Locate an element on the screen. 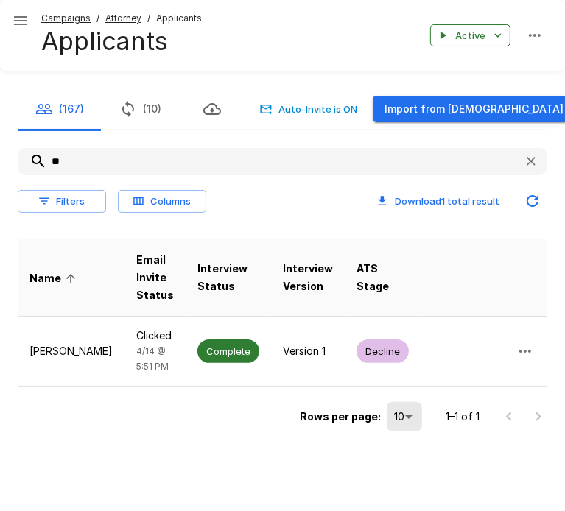 The height and width of the screenshot is (511, 565). span: Applicants is located at coordinates (179, 18).